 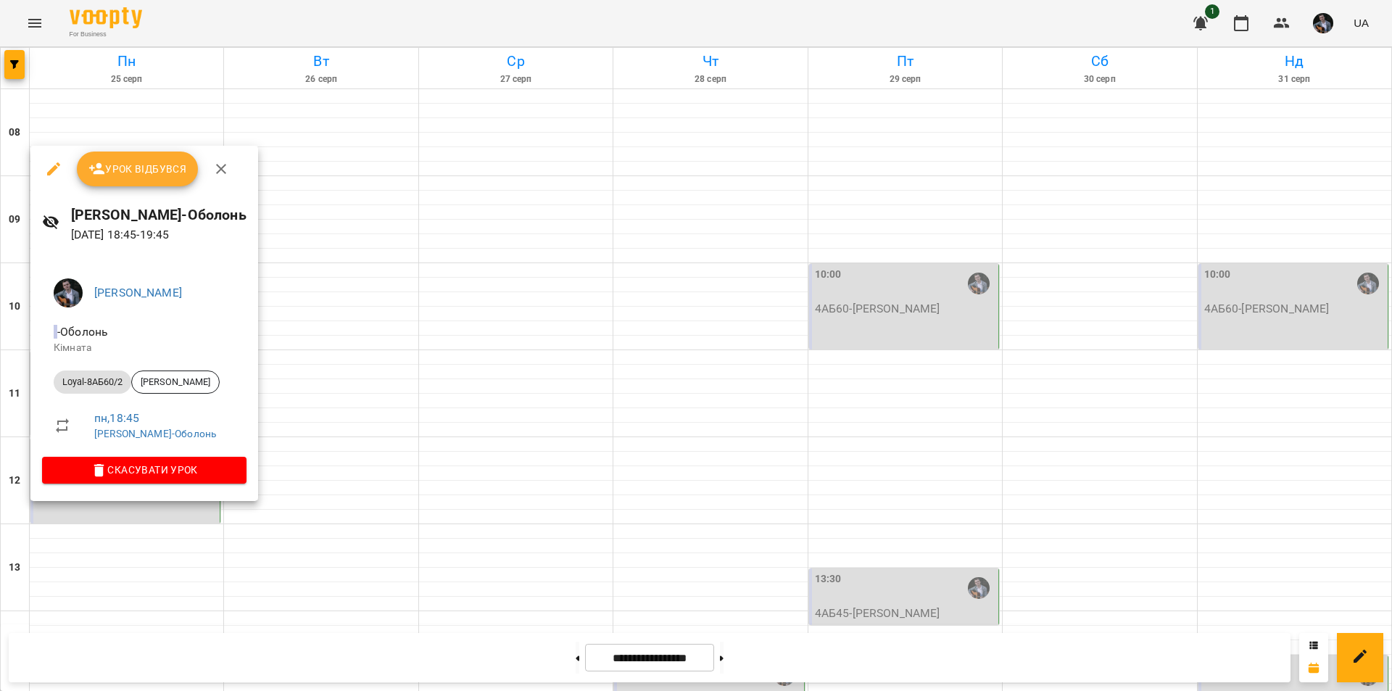 I want to click on button: Скасувати Урок, so click(x=144, y=470).